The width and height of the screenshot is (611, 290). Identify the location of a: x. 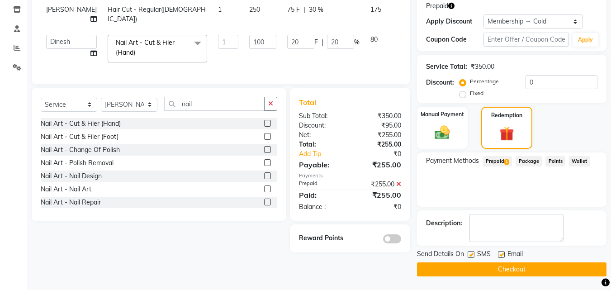
(137, 52).